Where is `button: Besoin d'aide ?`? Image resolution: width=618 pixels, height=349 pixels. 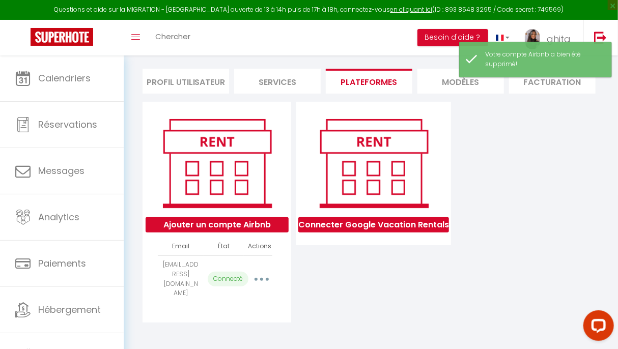
button: Besoin d'aide ? is located at coordinates (453, 38).